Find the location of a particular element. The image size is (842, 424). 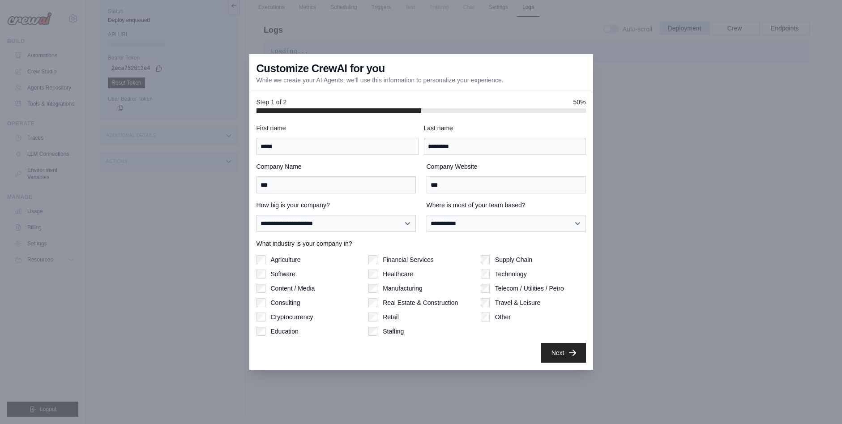

label: Telecom / Utilities / Petro is located at coordinates (530, 288).